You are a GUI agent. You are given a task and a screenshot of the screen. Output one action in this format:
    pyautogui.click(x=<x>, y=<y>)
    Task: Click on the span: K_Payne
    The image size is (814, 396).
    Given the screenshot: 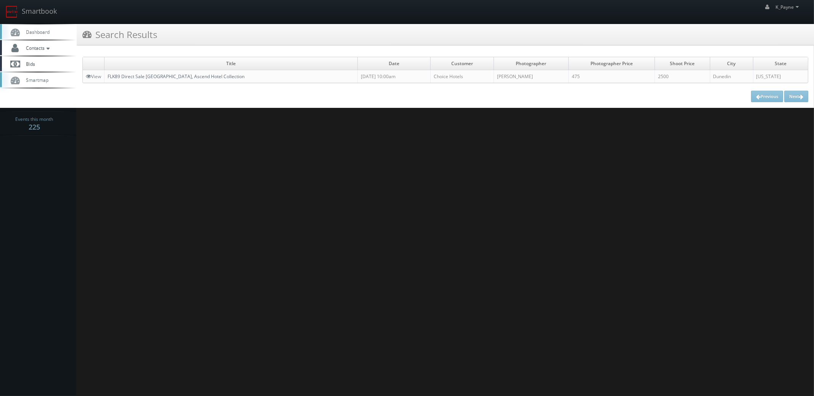 What is the action you would take?
    pyautogui.click(x=789, y=7)
    